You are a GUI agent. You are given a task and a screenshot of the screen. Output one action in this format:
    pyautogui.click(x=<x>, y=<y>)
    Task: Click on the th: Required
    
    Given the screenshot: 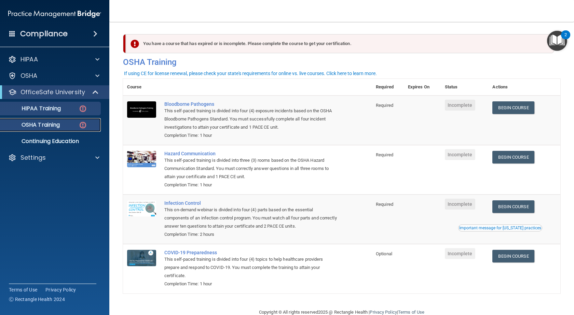 What is the action you would take?
    pyautogui.click(x=388, y=87)
    